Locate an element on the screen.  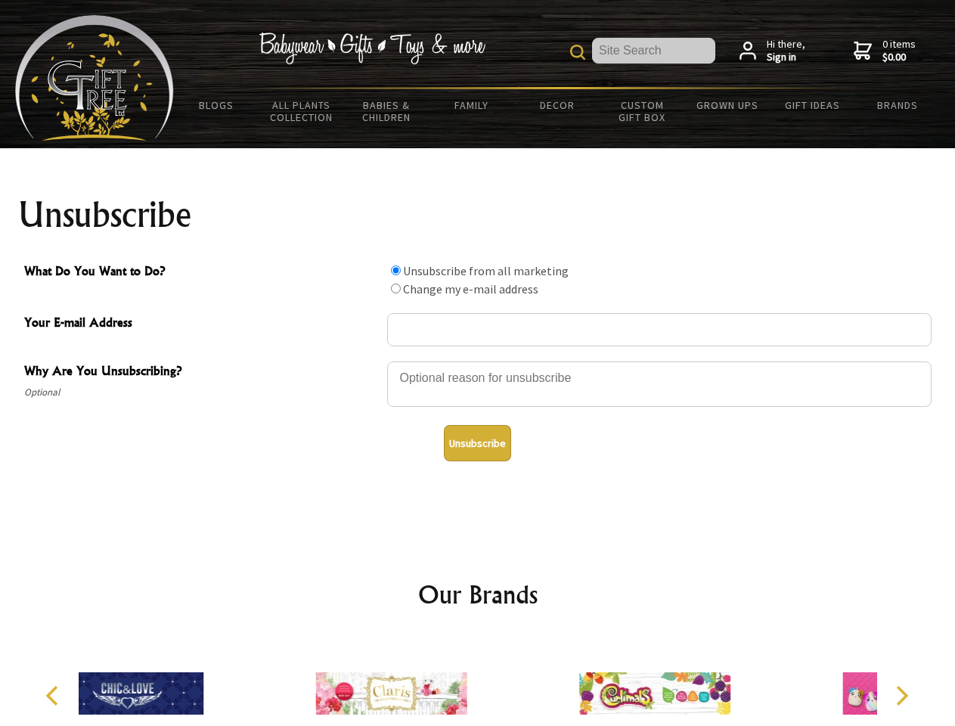
a: Family is located at coordinates (472, 105).